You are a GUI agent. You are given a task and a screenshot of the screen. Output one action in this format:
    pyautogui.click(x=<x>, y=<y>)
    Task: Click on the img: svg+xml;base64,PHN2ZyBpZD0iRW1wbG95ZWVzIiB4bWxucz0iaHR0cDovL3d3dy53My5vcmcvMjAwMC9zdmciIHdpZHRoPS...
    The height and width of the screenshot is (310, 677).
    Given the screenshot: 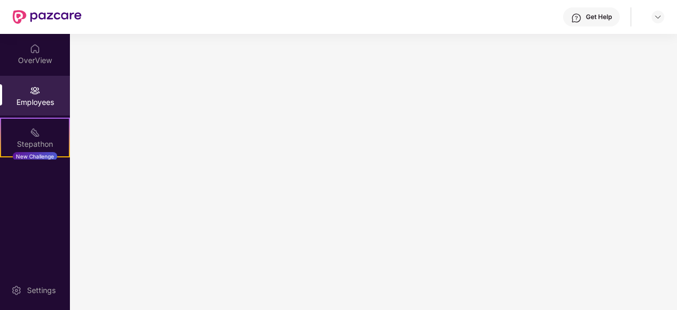 What is the action you would take?
    pyautogui.click(x=35, y=91)
    